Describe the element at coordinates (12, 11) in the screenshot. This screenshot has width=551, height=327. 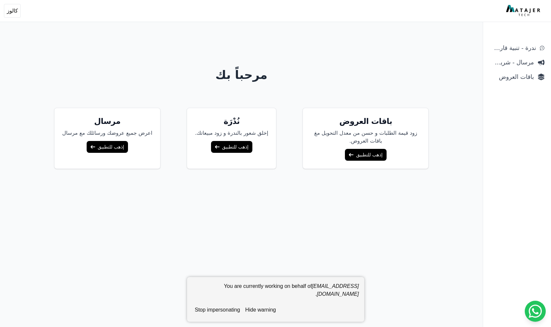
I see `button: كالوز` at that location.